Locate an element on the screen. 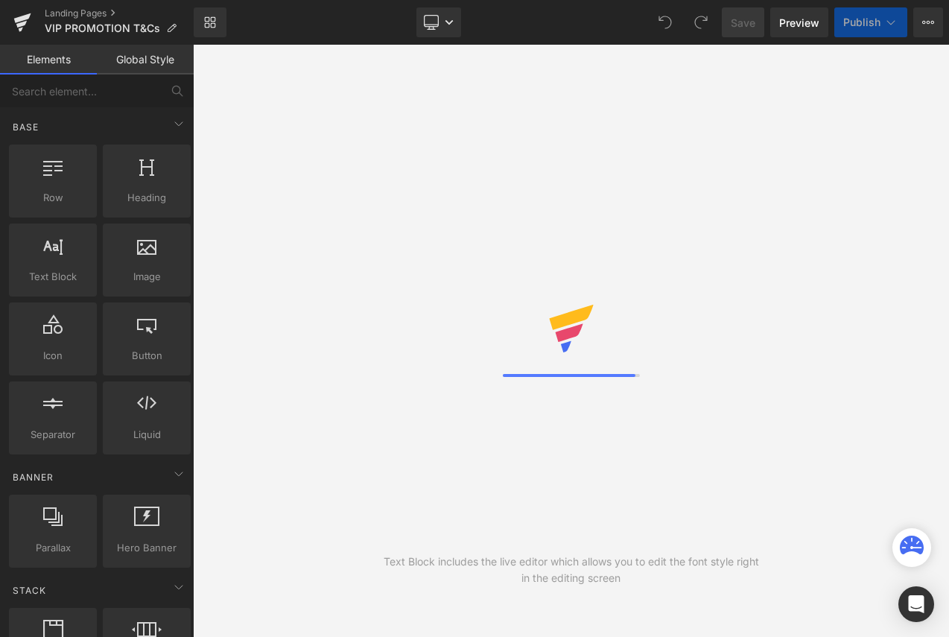 The height and width of the screenshot is (637, 949). span: Icon is located at coordinates (53, 356).